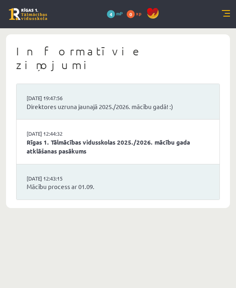 This screenshot has width=236, height=288. Describe the element at coordinates (118, 58) in the screenshot. I see `h1: Informatīvie ziņojumi` at that location.